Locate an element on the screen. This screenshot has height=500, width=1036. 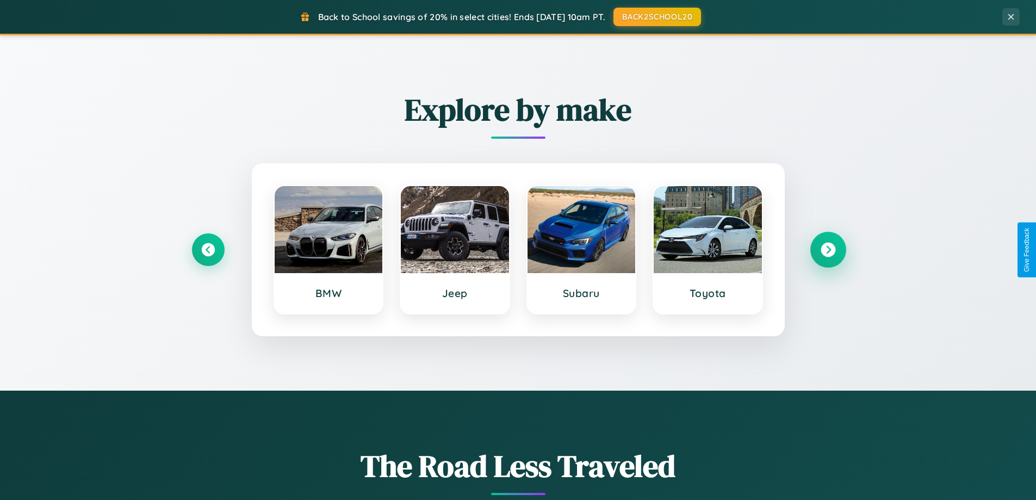
h3: Jeep is located at coordinates (455, 293).